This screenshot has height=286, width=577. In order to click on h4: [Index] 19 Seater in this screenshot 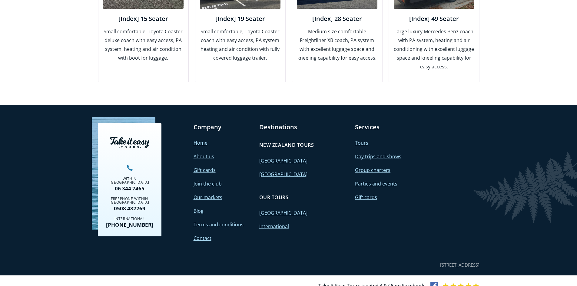, I will do `click(240, 19)`.